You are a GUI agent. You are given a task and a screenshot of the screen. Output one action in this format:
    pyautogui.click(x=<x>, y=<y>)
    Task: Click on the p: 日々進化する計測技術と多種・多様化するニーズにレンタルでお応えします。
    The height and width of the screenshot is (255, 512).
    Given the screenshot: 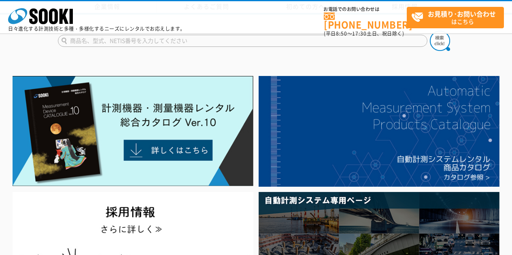 What is the action you would take?
    pyautogui.click(x=97, y=29)
    